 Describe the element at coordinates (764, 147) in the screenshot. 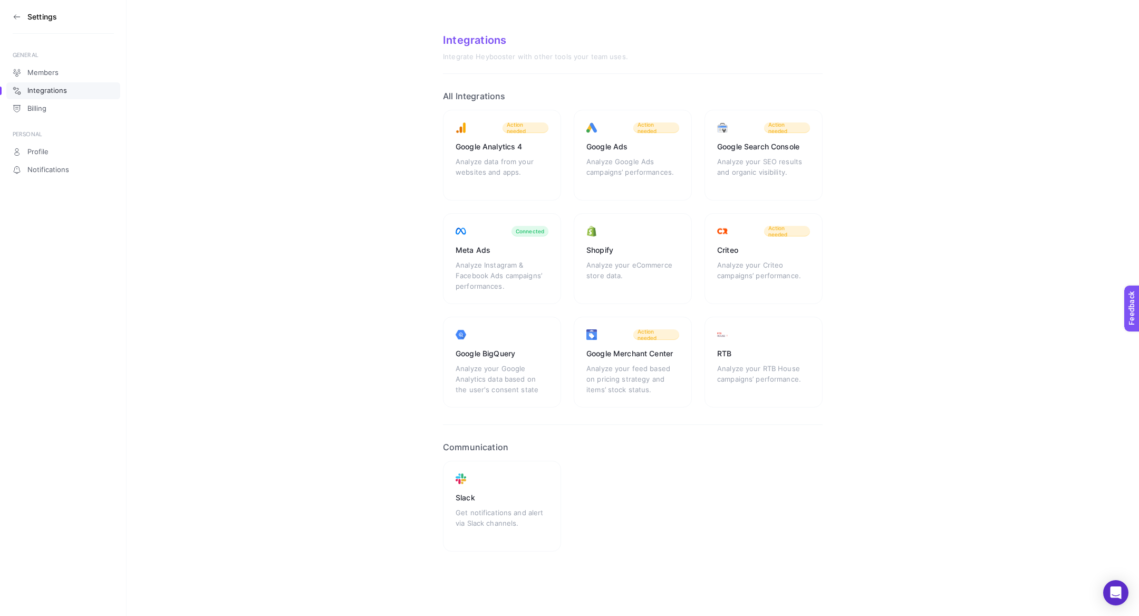

I see `div: Google Search Console` at that location.